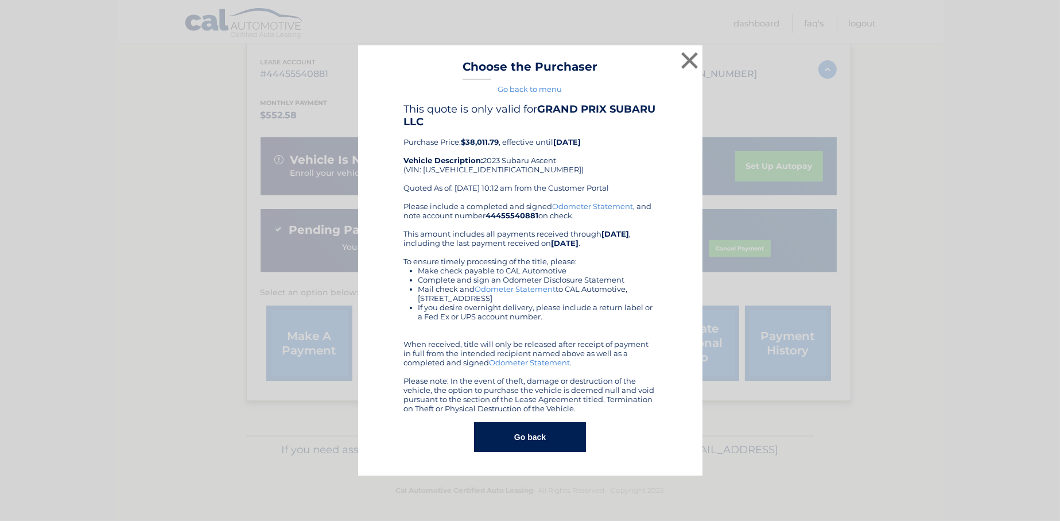 The height and width of the screenshot is (521, 1060). Describe the element at coordinates (530, 307) in the screenshot. I see `div: Please include a completed and signed , and note account number on check. This amount includes al...` at that location.